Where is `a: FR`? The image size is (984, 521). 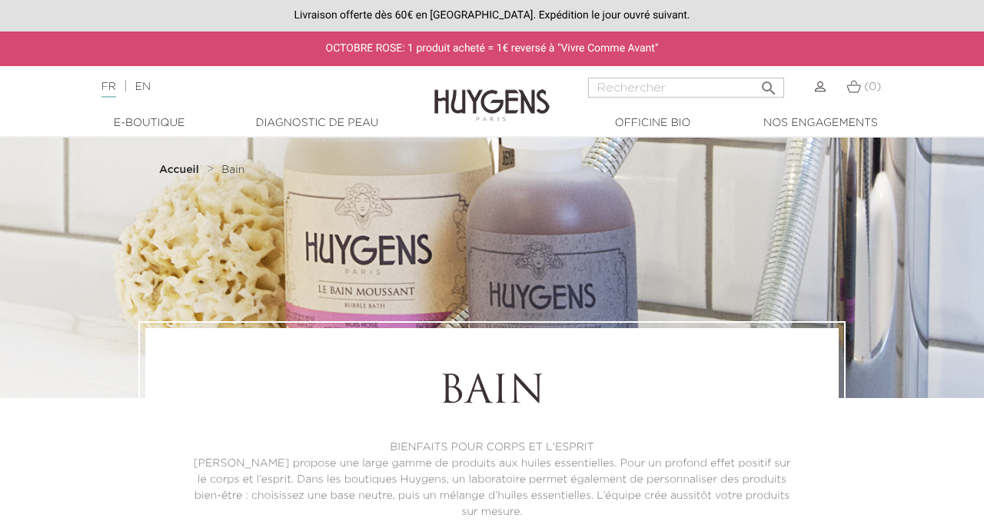
a: FR is located at coordinates (108, 89).